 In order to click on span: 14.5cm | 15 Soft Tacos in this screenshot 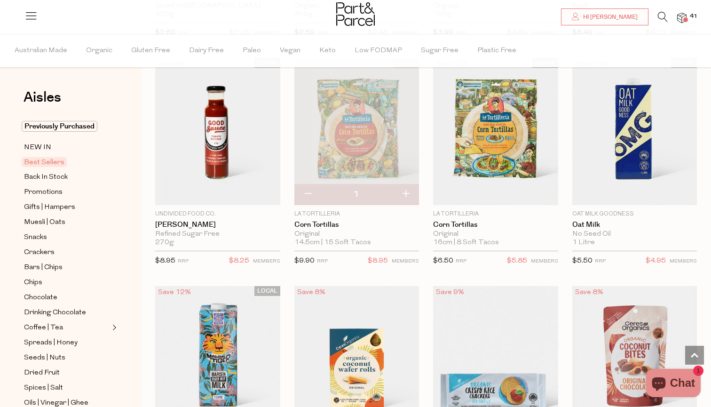, I will do `click(332, 243)`.